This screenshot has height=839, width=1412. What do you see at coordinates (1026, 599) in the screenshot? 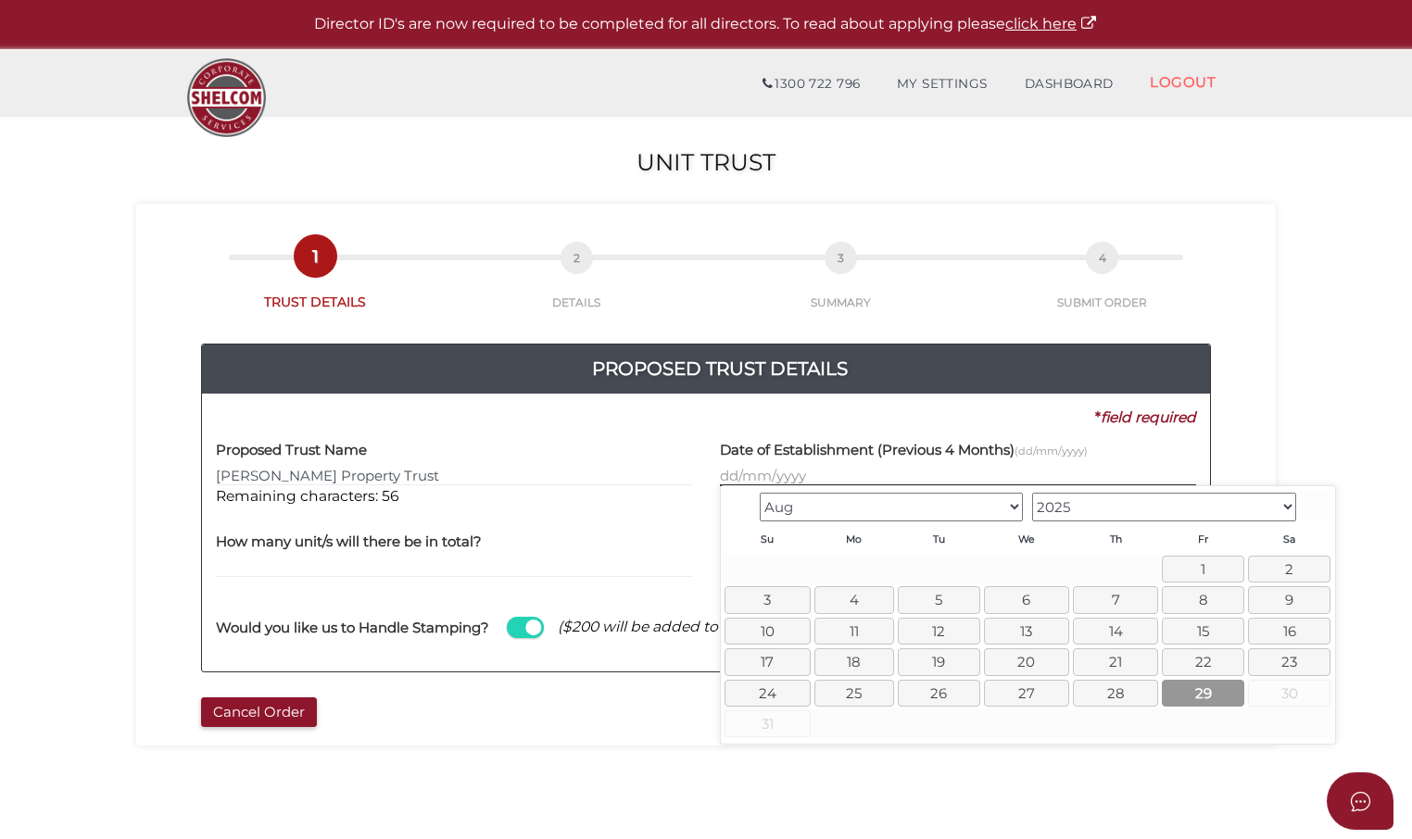
I see `a: 6` at bounding box center [1026, 599].